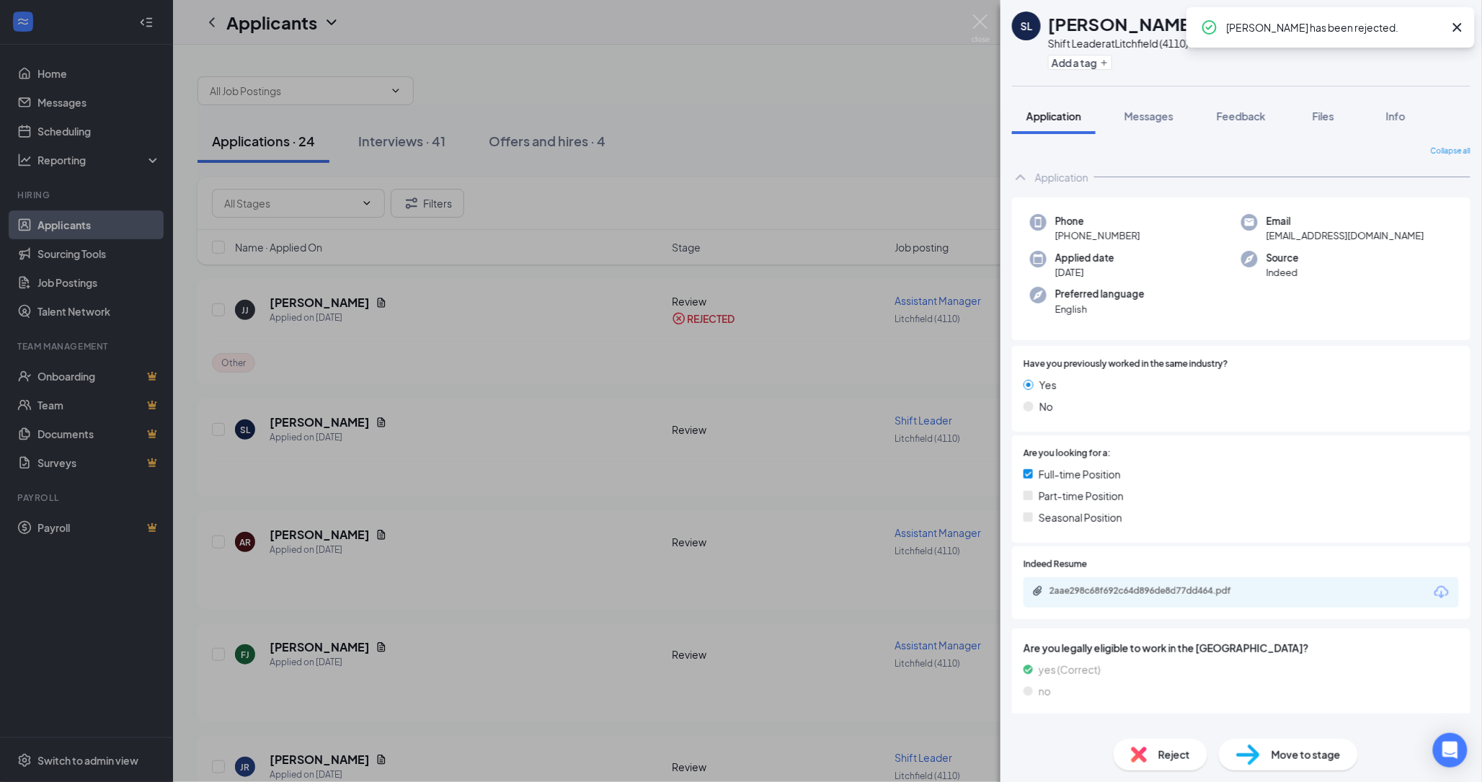 The height and width of the screenshot is (782, 1482). I want to click on span: Are you looking for a:, so click(1067, 453).